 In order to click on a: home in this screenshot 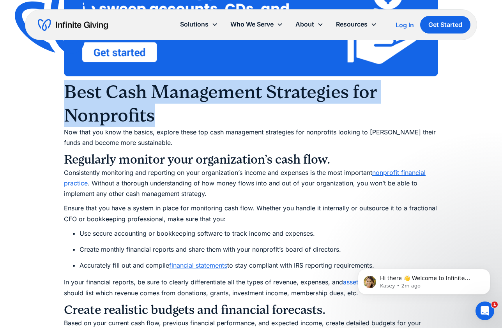, I will do `click(73, 25)`.